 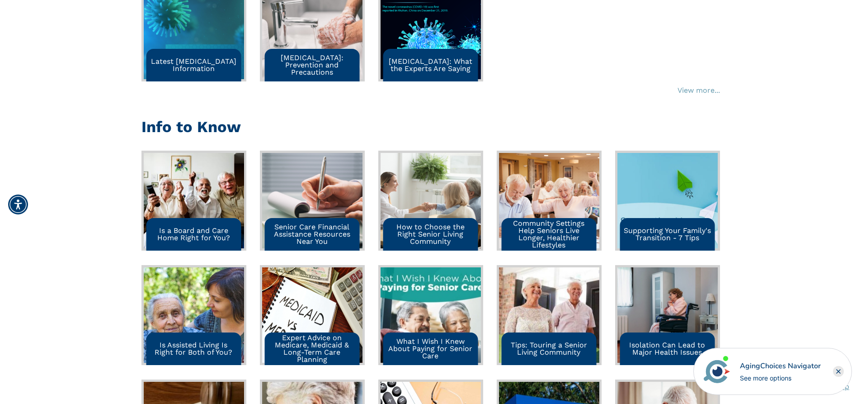 What do you see at coordinates (667, 348) in the screenshot?
I see `p: Isolation Can Lead to Major Health Issues` at bounding box center [667, 348].